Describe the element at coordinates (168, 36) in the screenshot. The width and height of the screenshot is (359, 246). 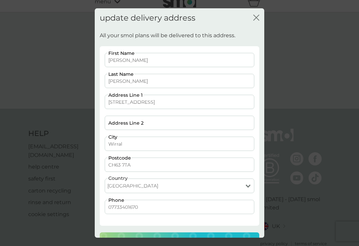
I see `p: All your smol plans will be delivered to this address.` at that location.